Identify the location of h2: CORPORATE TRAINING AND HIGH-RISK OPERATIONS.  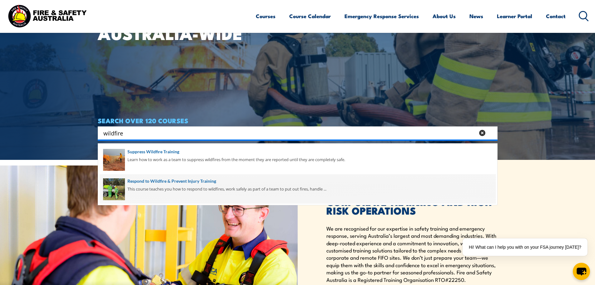
(412, 201).